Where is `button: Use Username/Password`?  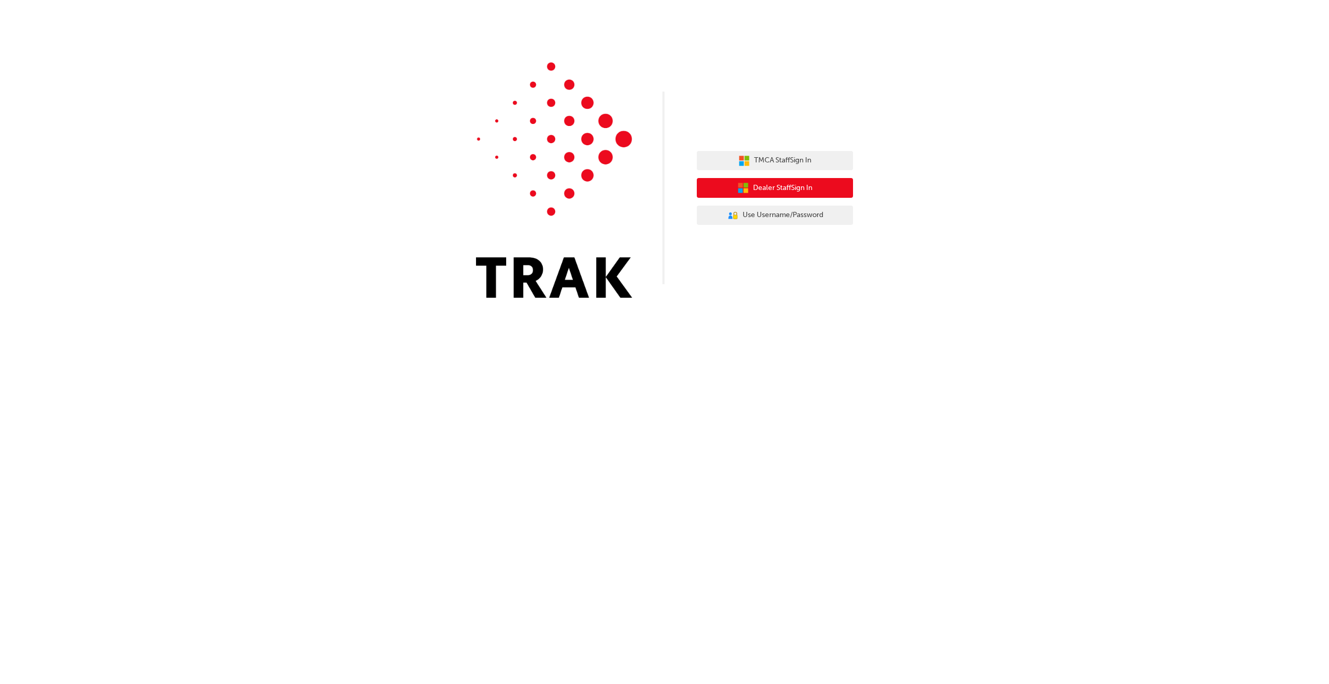
button: Use Username/Password is located at coordinates (775, 216).